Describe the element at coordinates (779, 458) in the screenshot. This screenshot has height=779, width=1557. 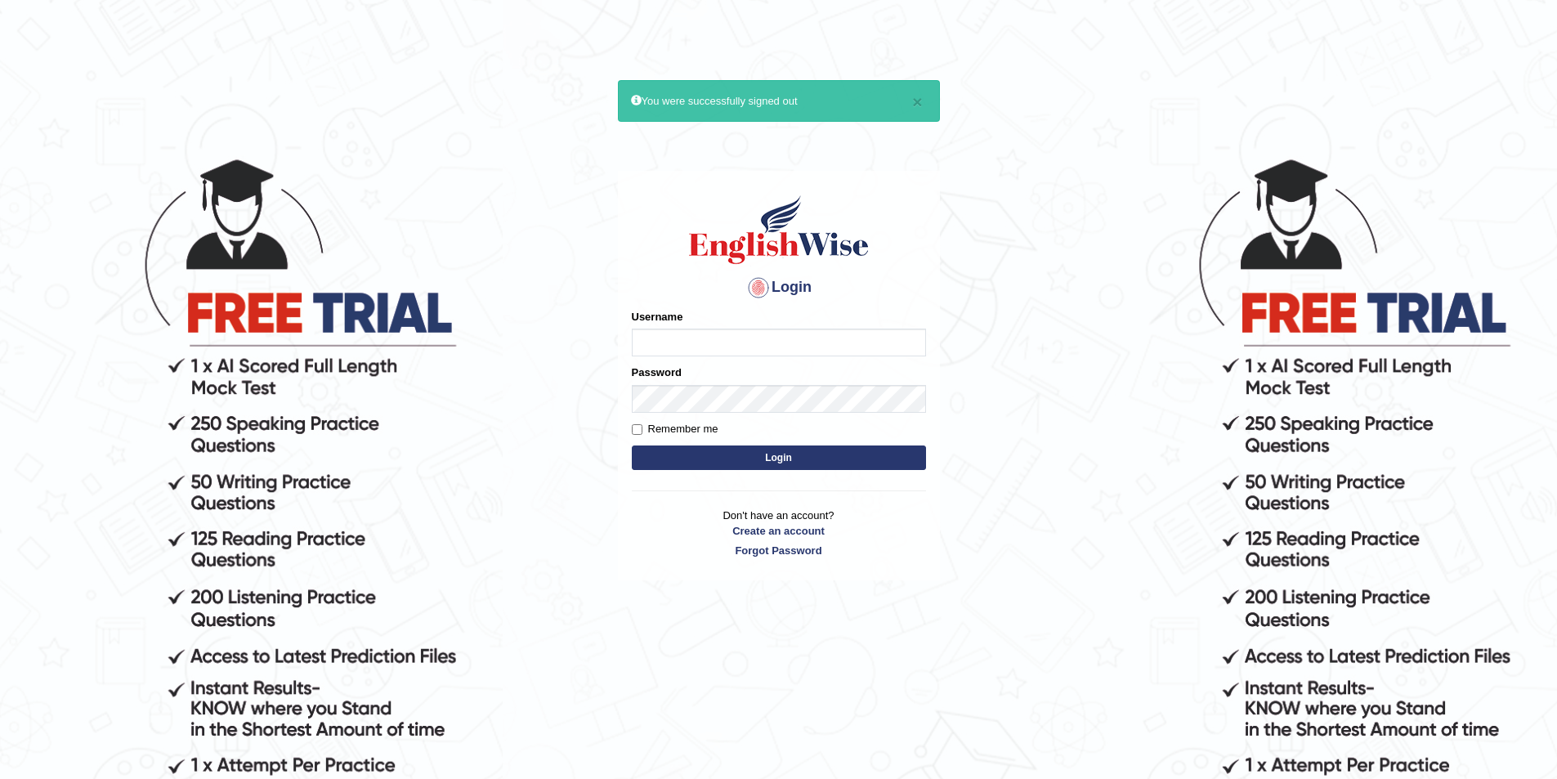
I see `button: Login` at that location.